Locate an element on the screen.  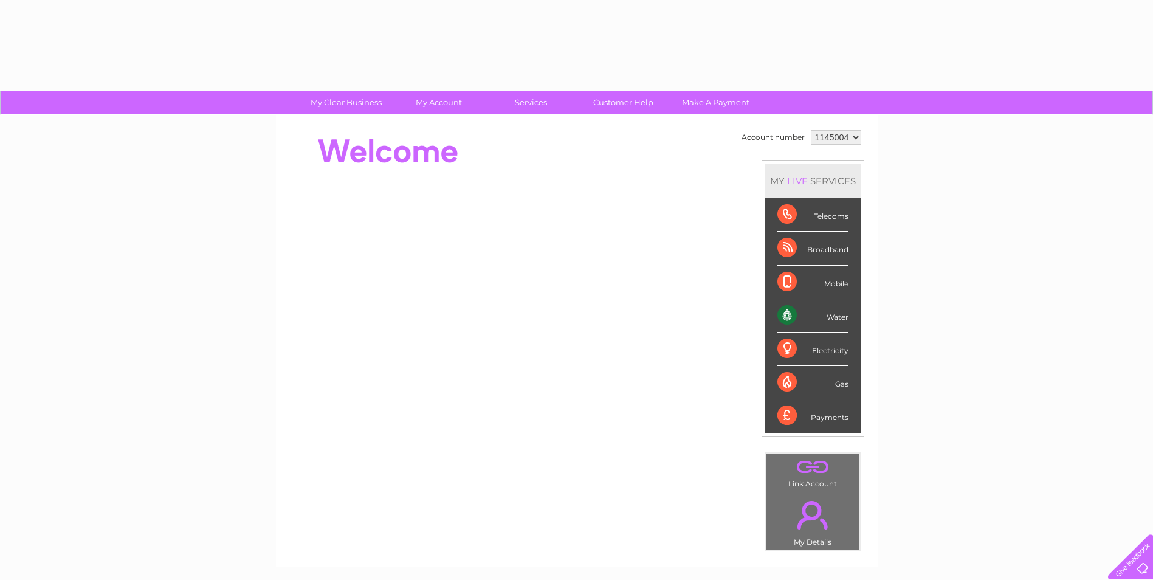
div: MY SERVICES is located at coordinates (813, 181).